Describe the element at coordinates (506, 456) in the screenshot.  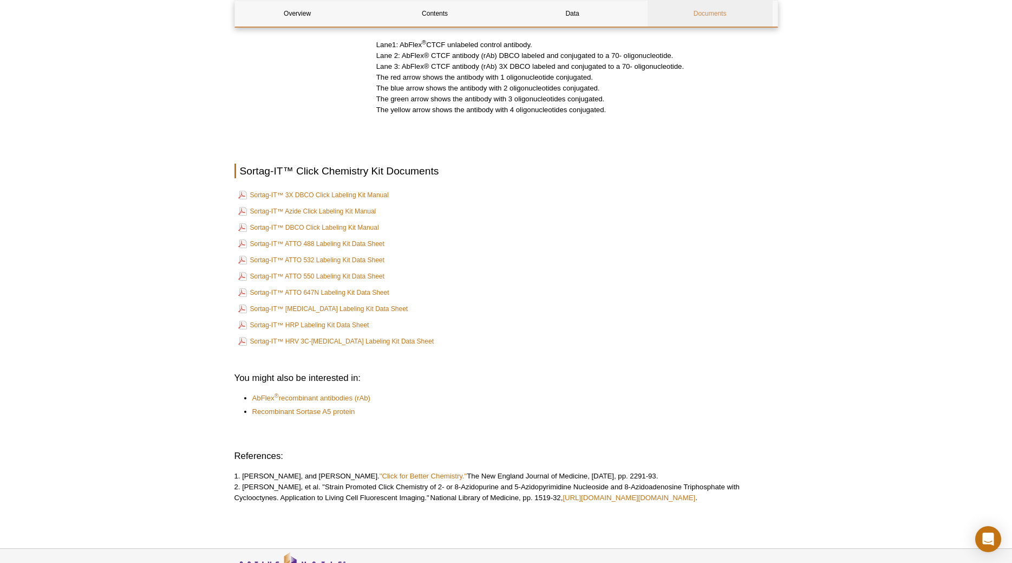
I see `h3: References:` at that location.